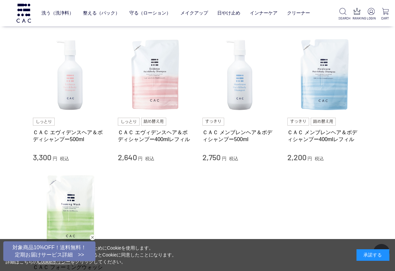  What do you see at coordinates (58, 13) in the screenshot?
I see `a: 洗う（洗浄料）` at bounding box center [58, 13].